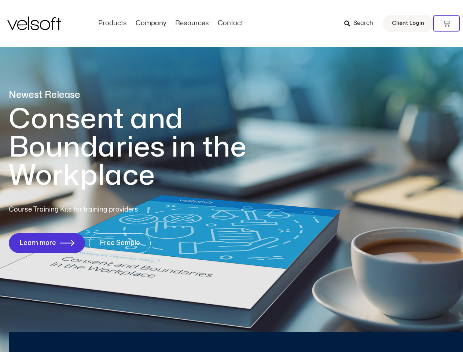 The width and height of the screenshot is (463, 352). I want to click on h1: Consent and Boundaries in the Workplace, so click(143, 147).